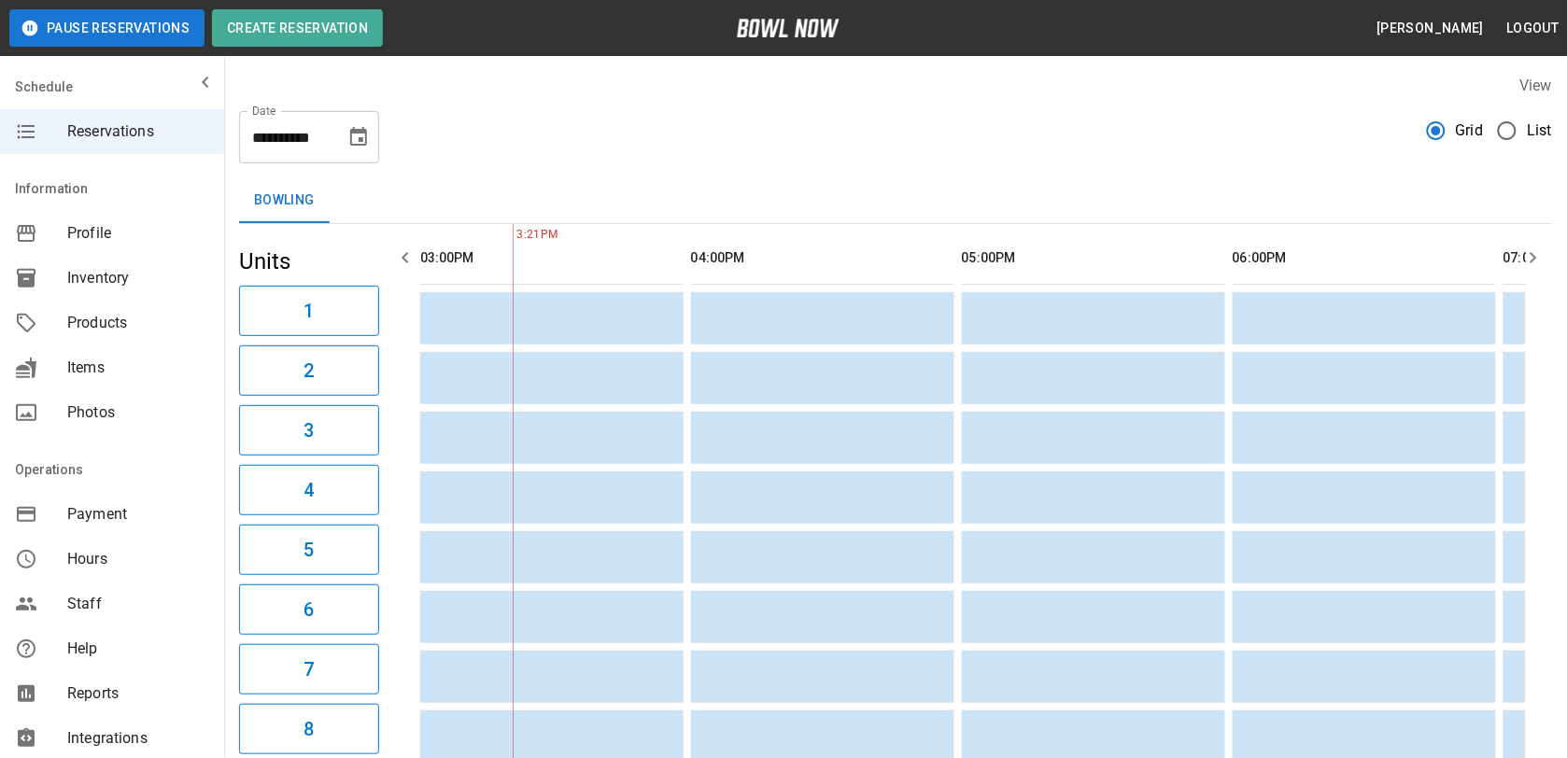 The height and width of the screenshot is (758, 1567). Describe the element at coordinates (138, 233) in the screenshot. I see `span: Profile` at that location.